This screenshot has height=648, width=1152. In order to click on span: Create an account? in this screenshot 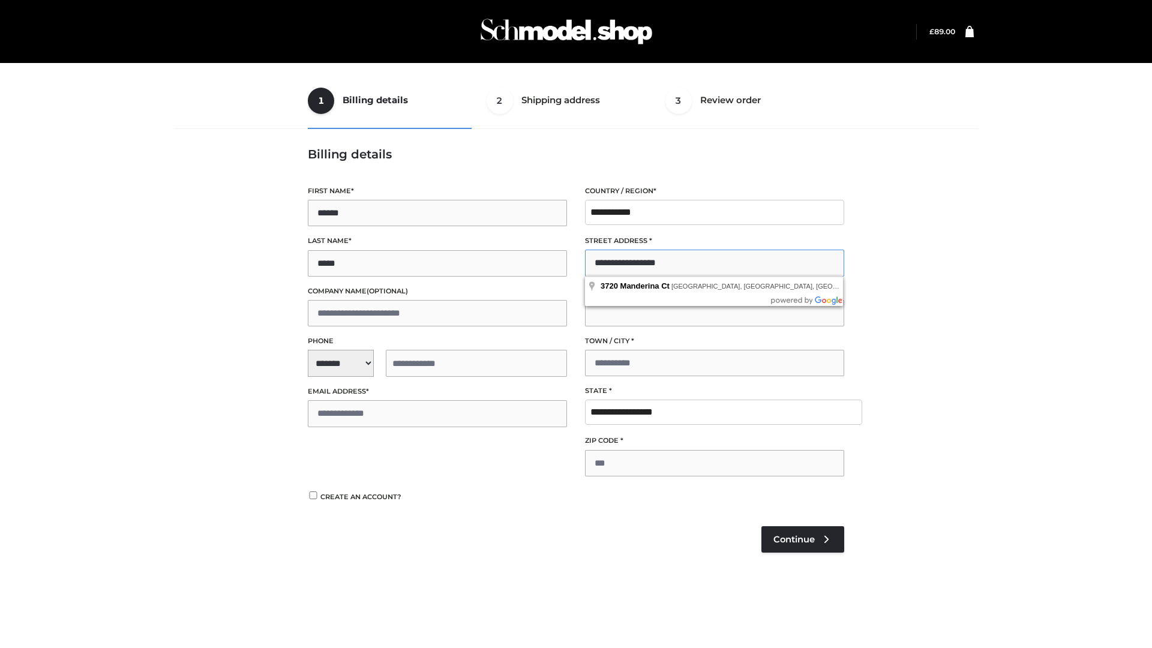, I will do `click(361, 497)`.